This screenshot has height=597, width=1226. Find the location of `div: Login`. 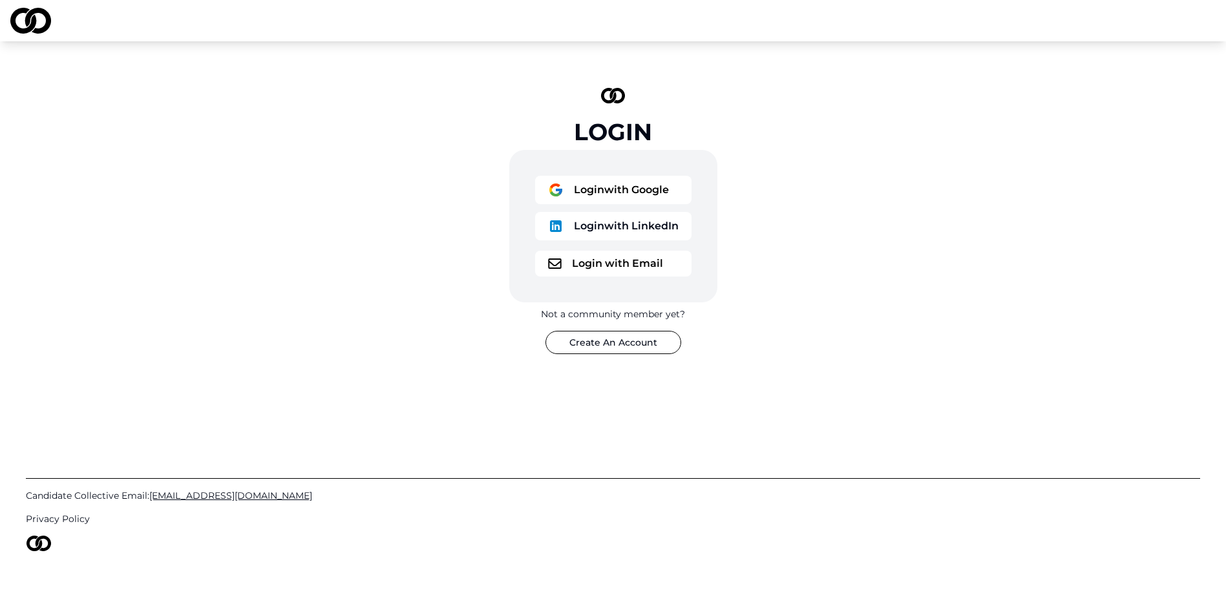

div: Login is located at coordinates (612, 132).